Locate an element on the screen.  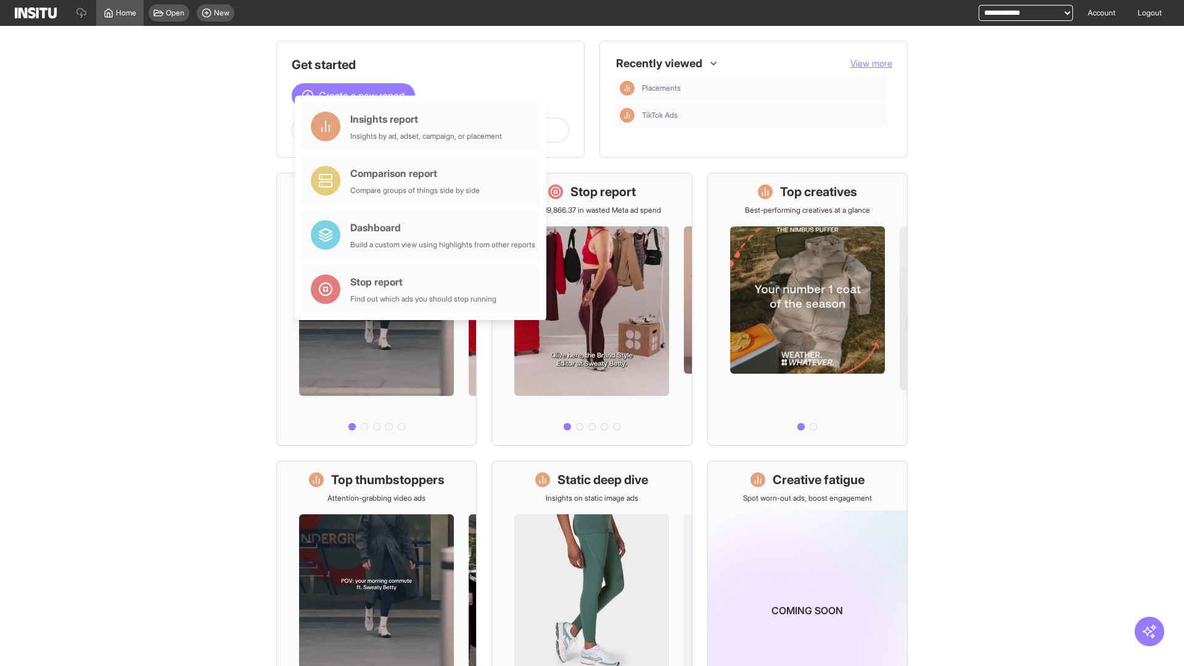
h1: Get started is located at coordinates (430, 65).